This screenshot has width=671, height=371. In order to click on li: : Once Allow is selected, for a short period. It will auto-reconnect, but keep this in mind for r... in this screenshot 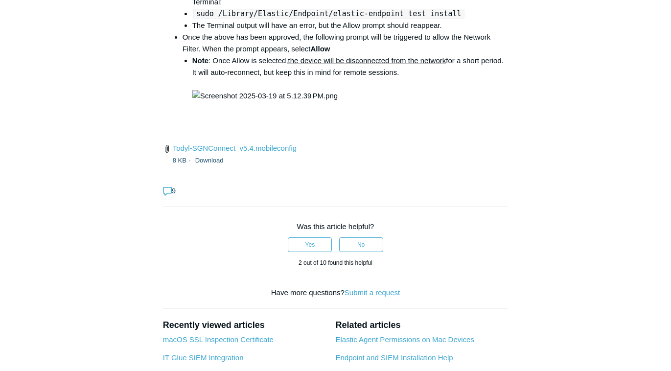, I will do `click(350, 78)`.